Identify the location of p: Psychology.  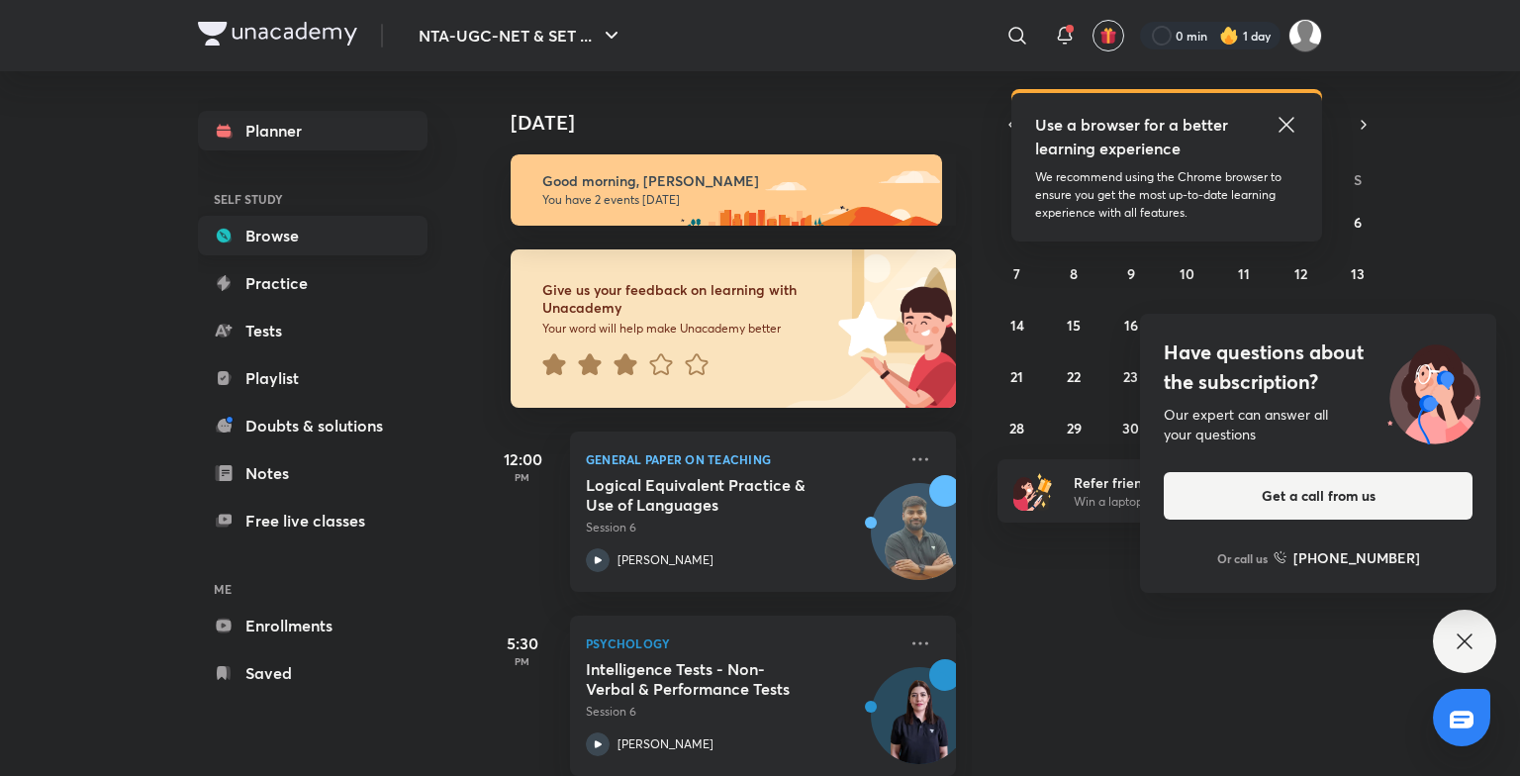
(741, 643).